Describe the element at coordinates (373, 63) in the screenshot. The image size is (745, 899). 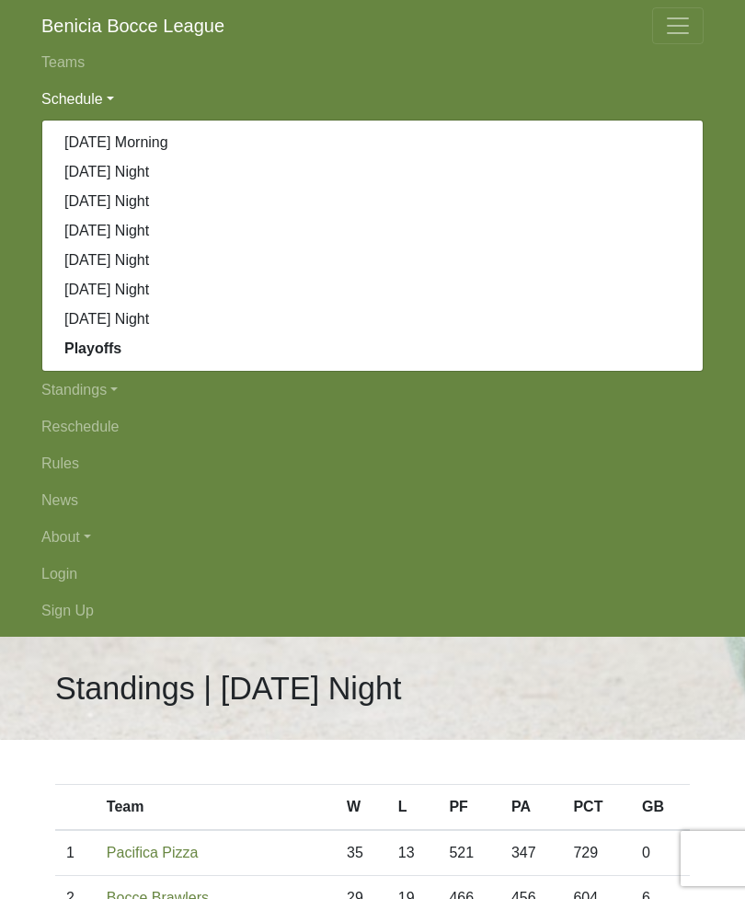
I see `a: Teams` at that location.